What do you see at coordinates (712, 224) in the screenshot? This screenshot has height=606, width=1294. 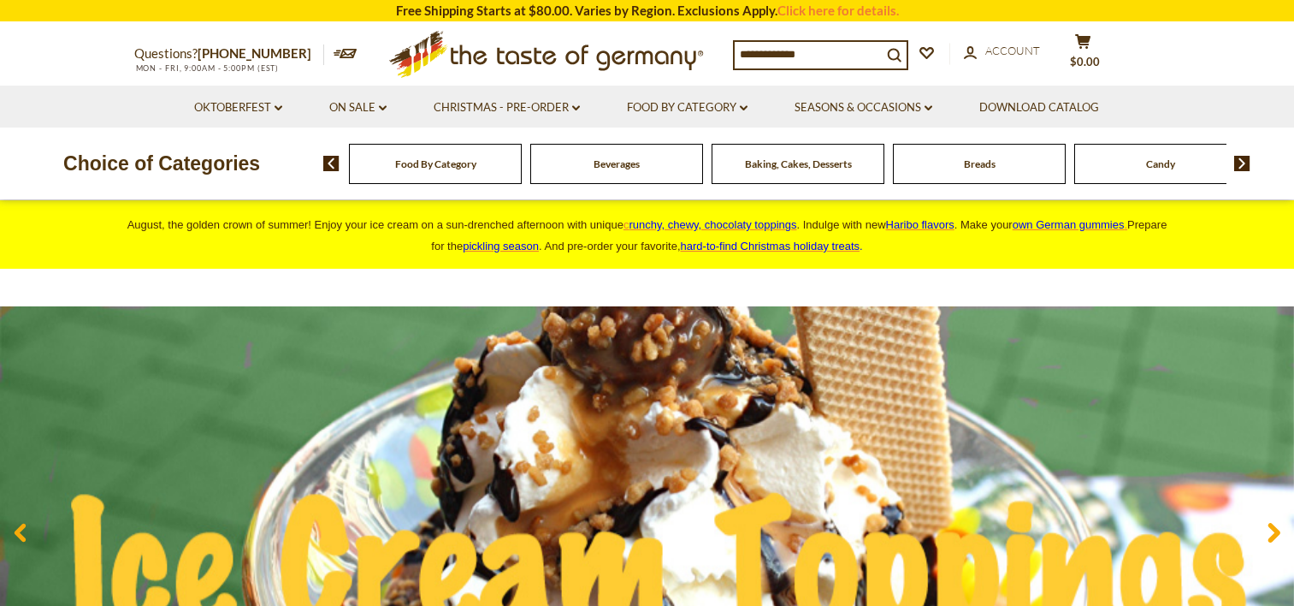 I see `span: runchy, chewy, chocolaty toppings` at bounding box center [712, 224].